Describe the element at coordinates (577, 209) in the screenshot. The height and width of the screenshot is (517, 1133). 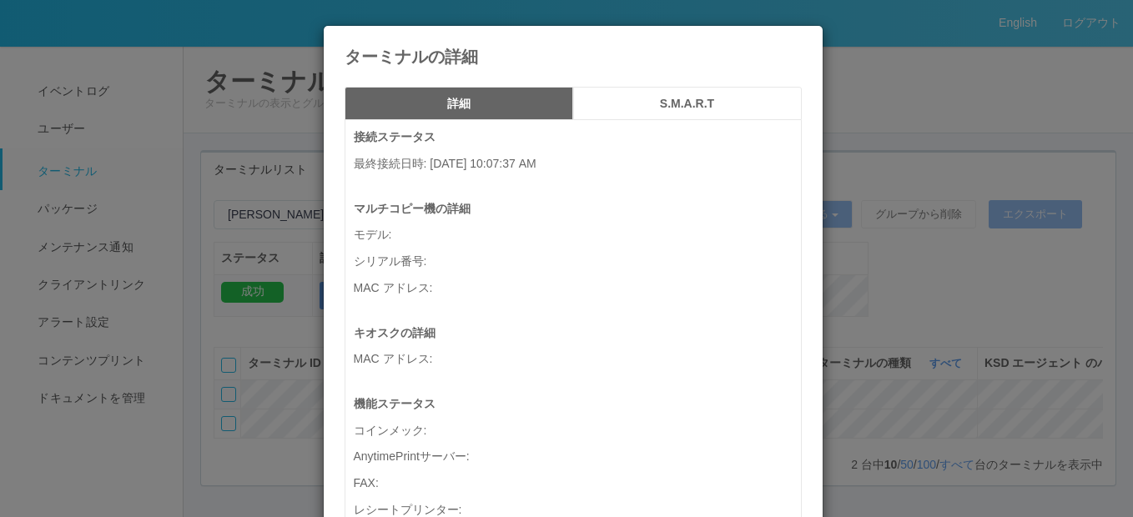
I see `p: マルチコピー機の詳細` at that location.